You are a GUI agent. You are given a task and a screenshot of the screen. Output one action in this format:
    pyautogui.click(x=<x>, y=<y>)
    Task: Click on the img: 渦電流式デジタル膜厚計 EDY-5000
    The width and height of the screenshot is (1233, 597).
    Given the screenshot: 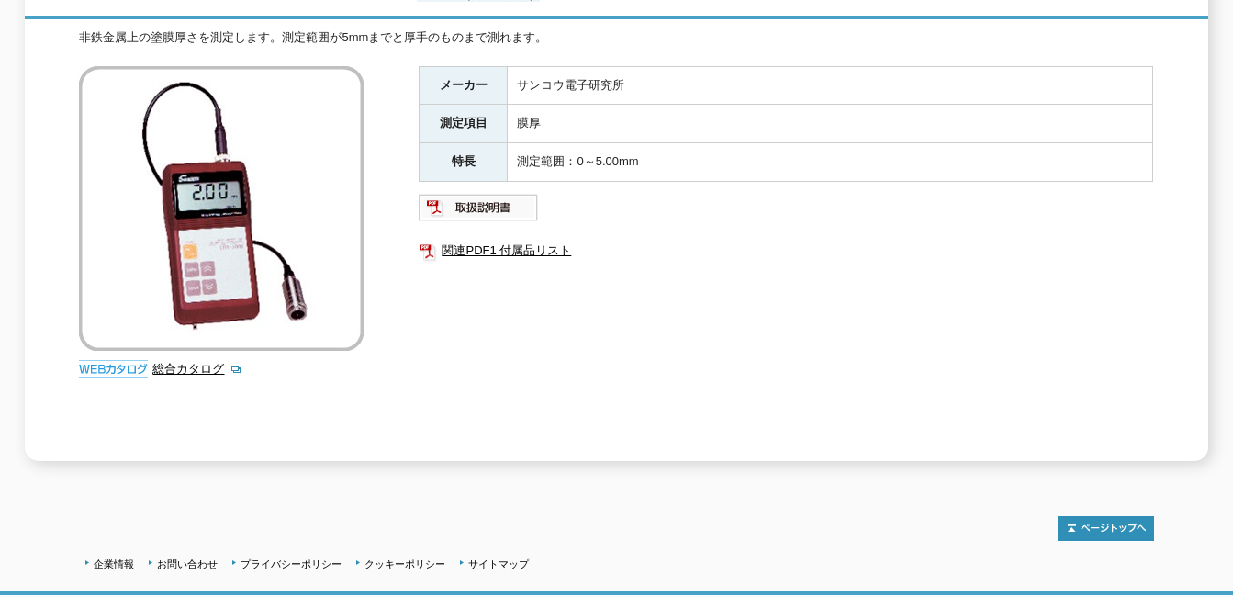 What is the action you would take?
    pyautogui.click(x=221, y=208)
    